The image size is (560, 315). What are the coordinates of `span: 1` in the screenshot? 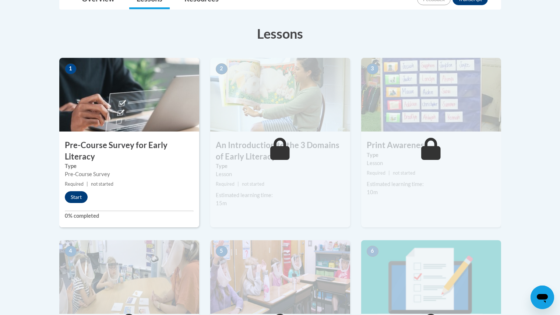 It's located at (71, 69).